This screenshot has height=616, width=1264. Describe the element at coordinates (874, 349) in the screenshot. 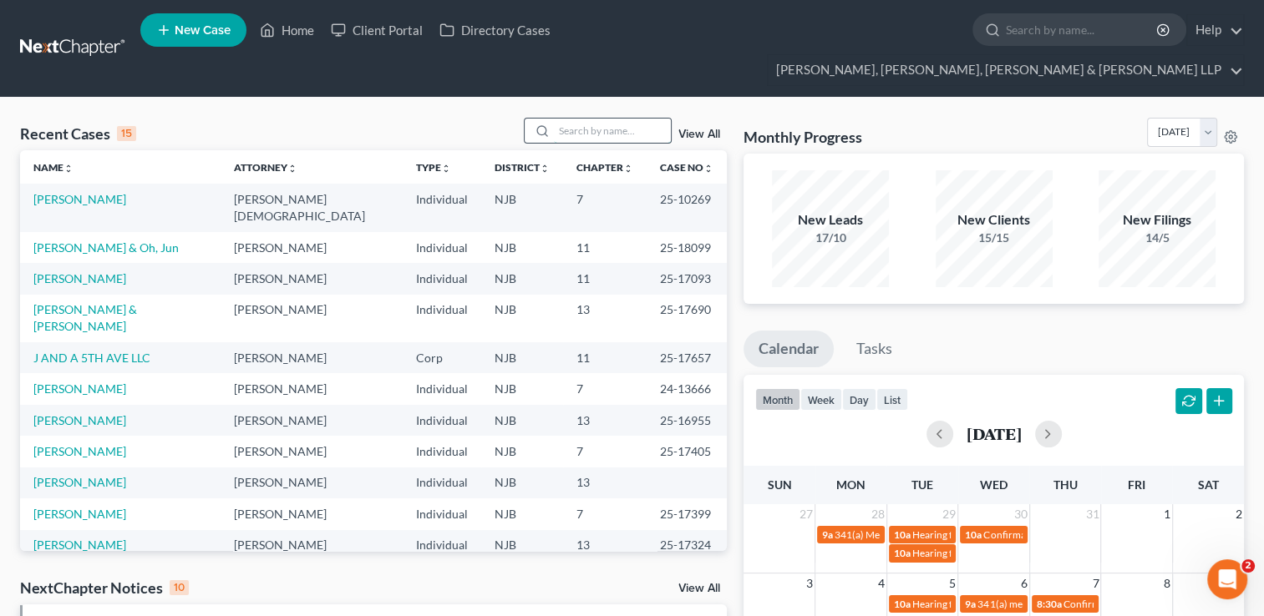

I see `a: Tasks` at that location.